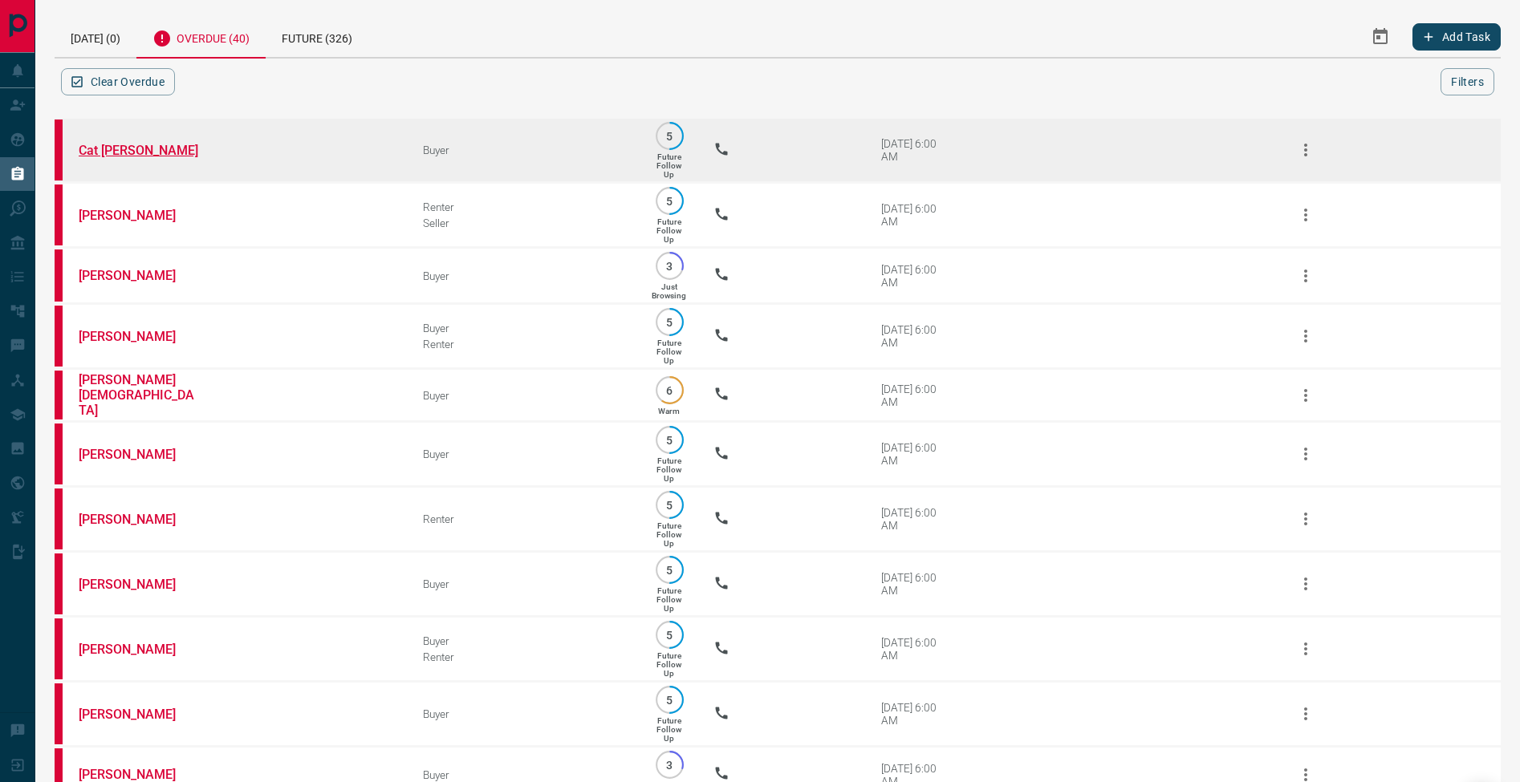  I want to click on p: Warm, so click(668, 411).